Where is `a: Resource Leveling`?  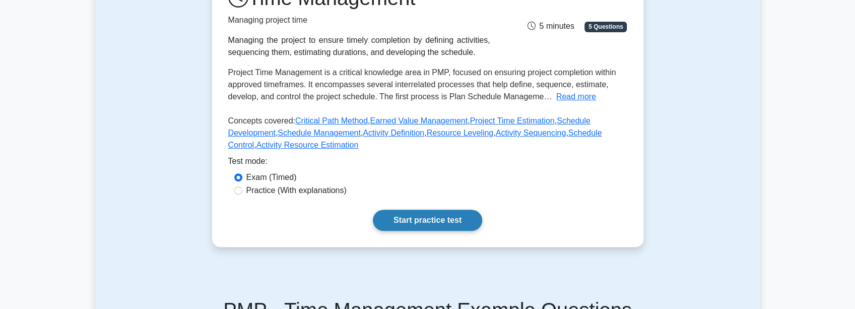
a: Resource Leveling is located at coordinates (460, 132).